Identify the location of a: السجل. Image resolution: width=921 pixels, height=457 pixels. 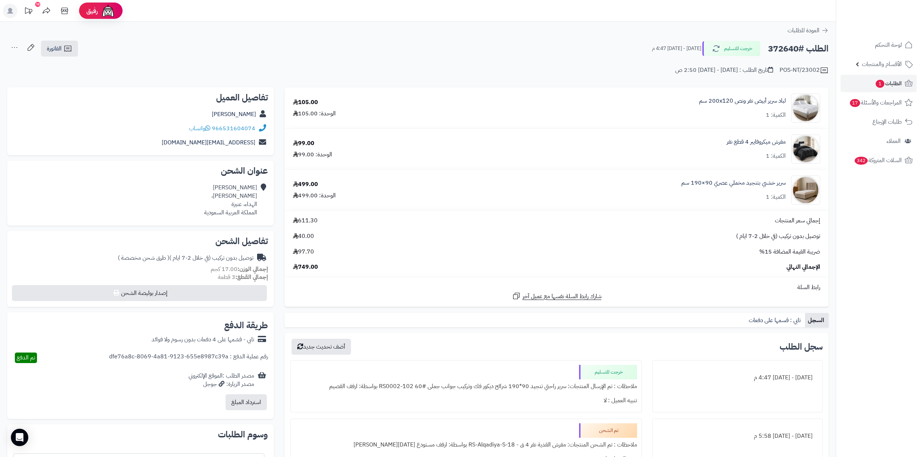
(817, 320).